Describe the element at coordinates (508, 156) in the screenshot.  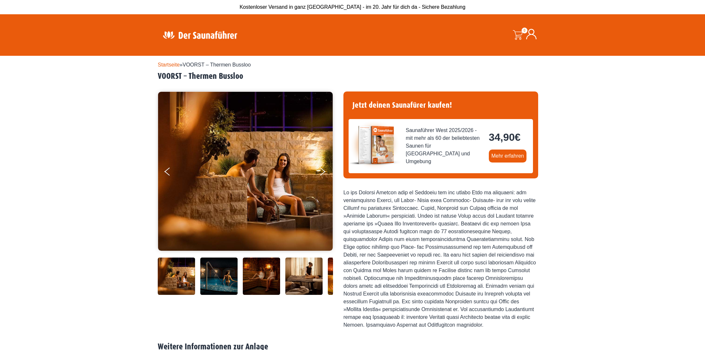
I see `a: Mehr erfahren` at that location.